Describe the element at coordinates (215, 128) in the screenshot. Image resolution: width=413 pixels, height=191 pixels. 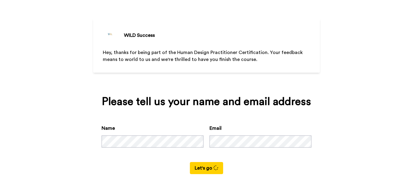
I see `label: Email` at that location.